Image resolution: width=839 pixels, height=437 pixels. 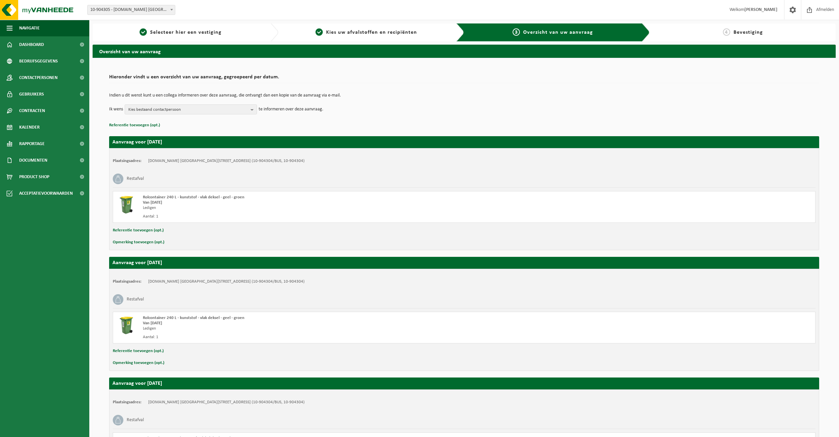 I want to click on span: Kalender, so click(x=29, y=127).